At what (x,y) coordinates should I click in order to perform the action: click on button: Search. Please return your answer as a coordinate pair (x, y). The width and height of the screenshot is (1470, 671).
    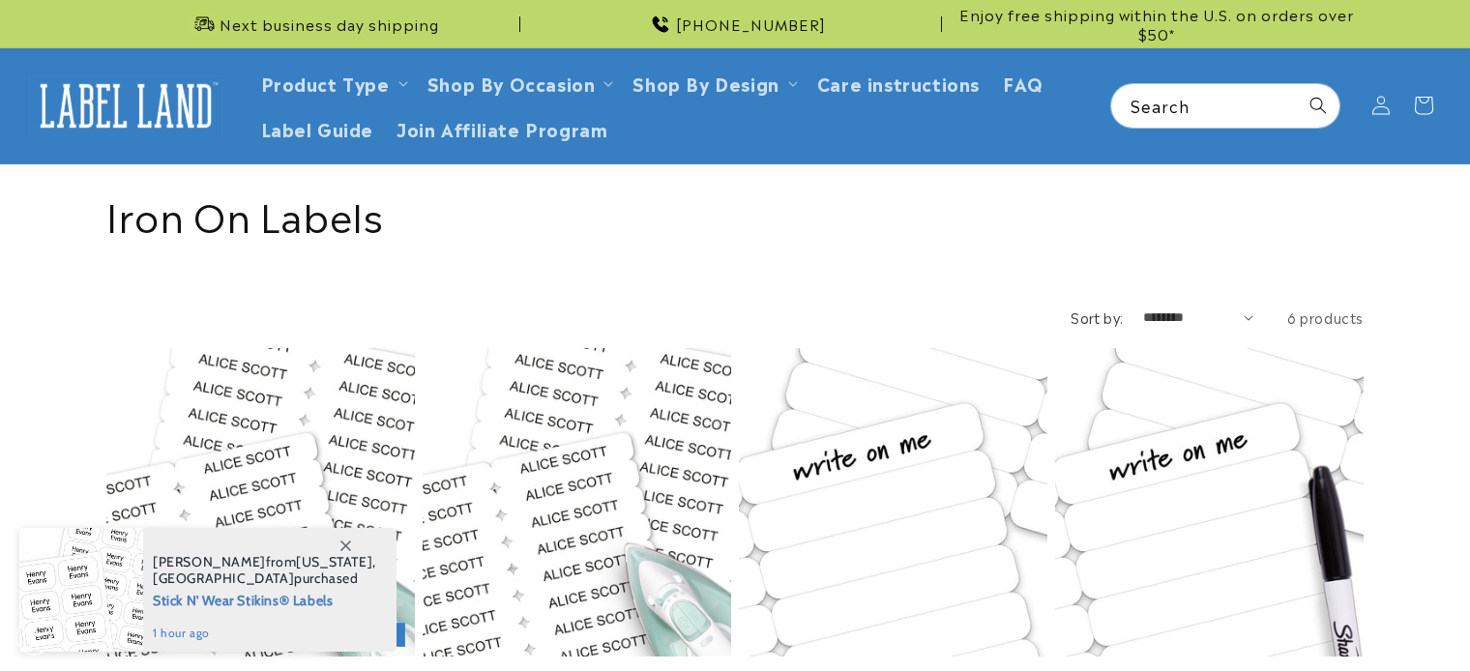
    Looking at the image, I should click on (1318, 105).